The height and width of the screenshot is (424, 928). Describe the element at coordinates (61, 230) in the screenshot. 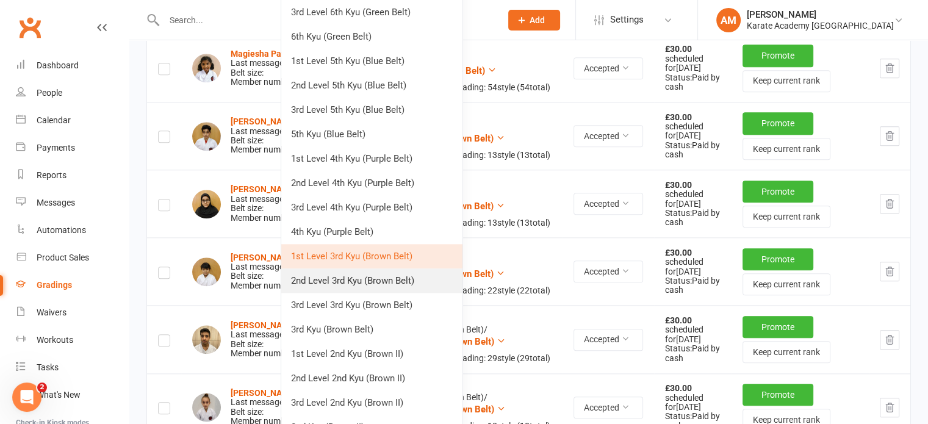

I see `div: Automations` at that location.